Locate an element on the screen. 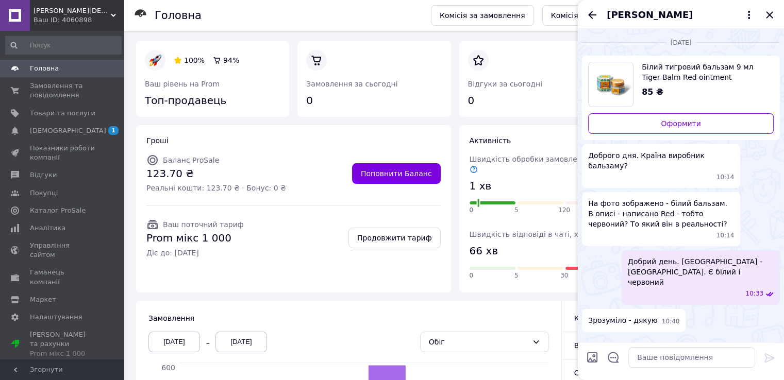 This screenshot has height=380, width=784. span: Покупці is located at coordinates (44, 193).